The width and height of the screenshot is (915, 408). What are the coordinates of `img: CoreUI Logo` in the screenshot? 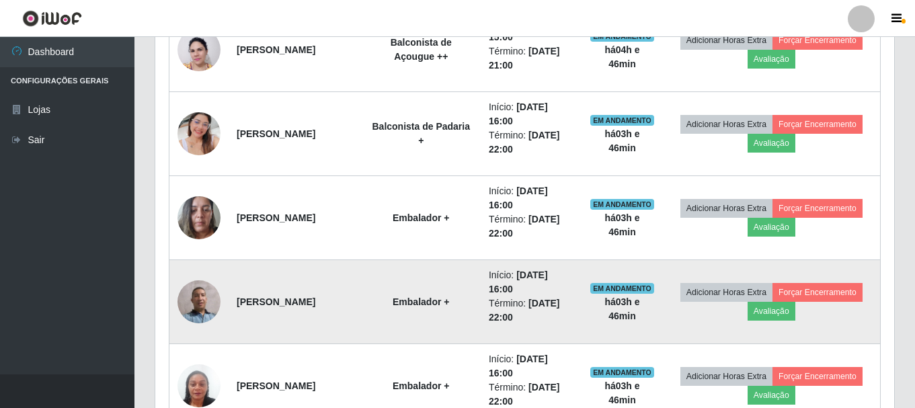 It's located at (52, 18).